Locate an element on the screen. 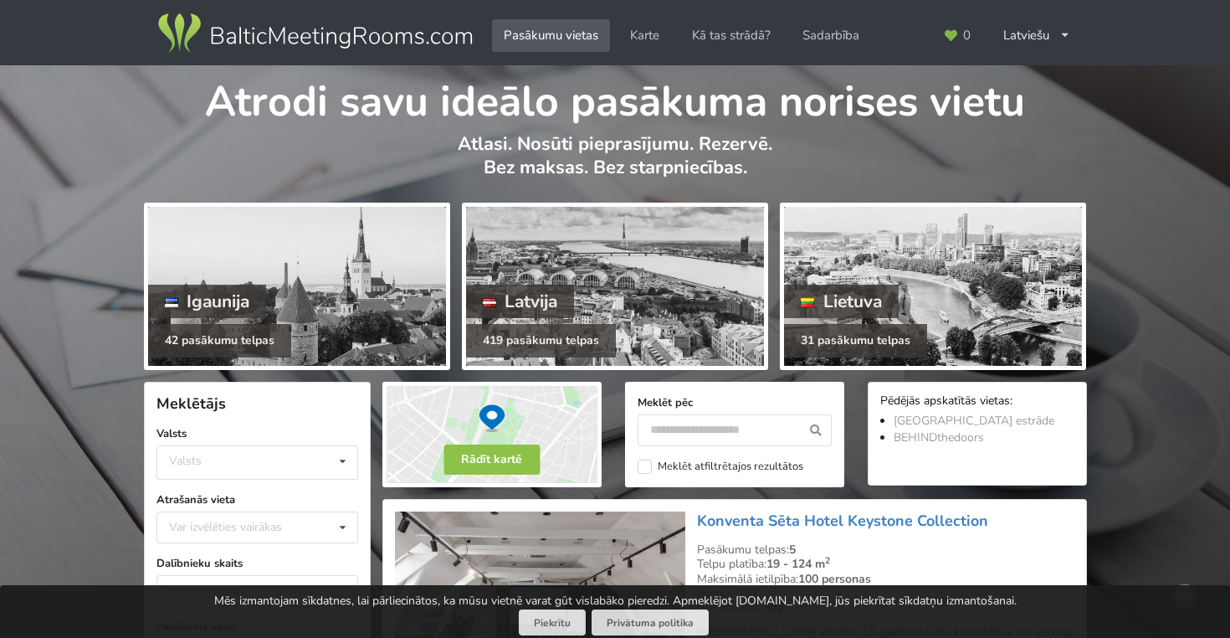 This screenshot has width=1230, height=638. a: Igaunija 42 pasākumu telpas is located at coordinates (297, 286).